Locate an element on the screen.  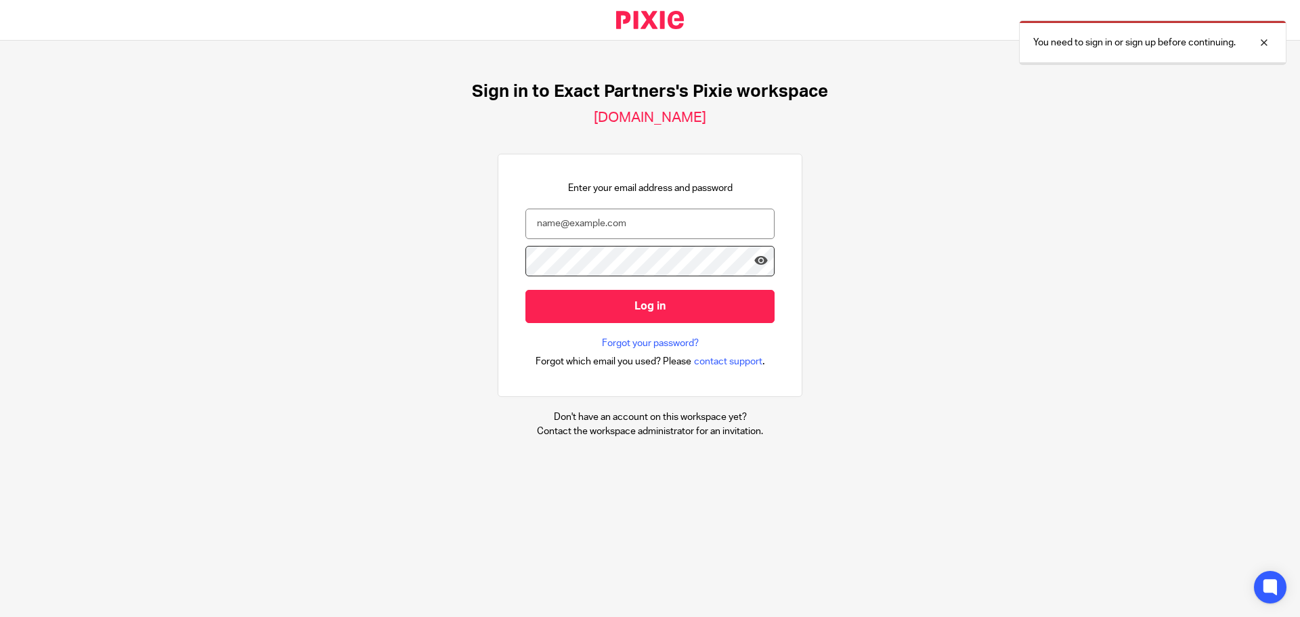
span: contact support is located at coordinates (728, 362).